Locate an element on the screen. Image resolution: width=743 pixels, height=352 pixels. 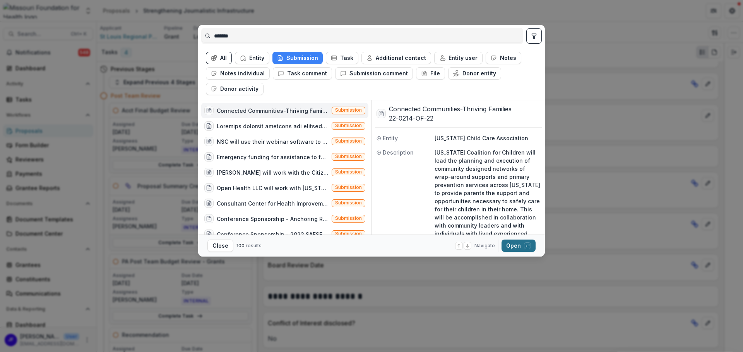
span: Navigate is located at coordinates (484, 246).